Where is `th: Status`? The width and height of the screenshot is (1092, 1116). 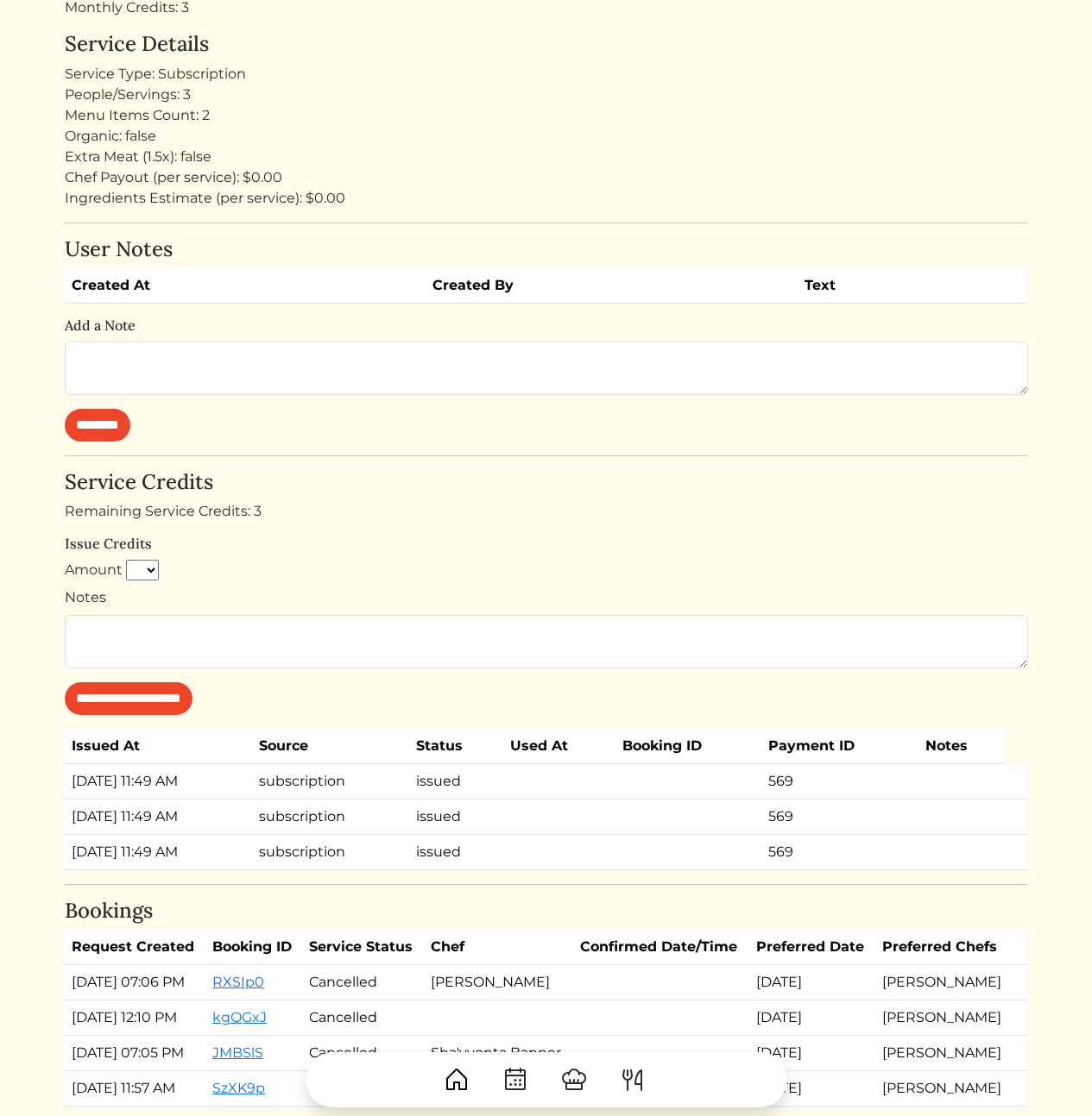 th: Status is located at coordinates (456, 747).